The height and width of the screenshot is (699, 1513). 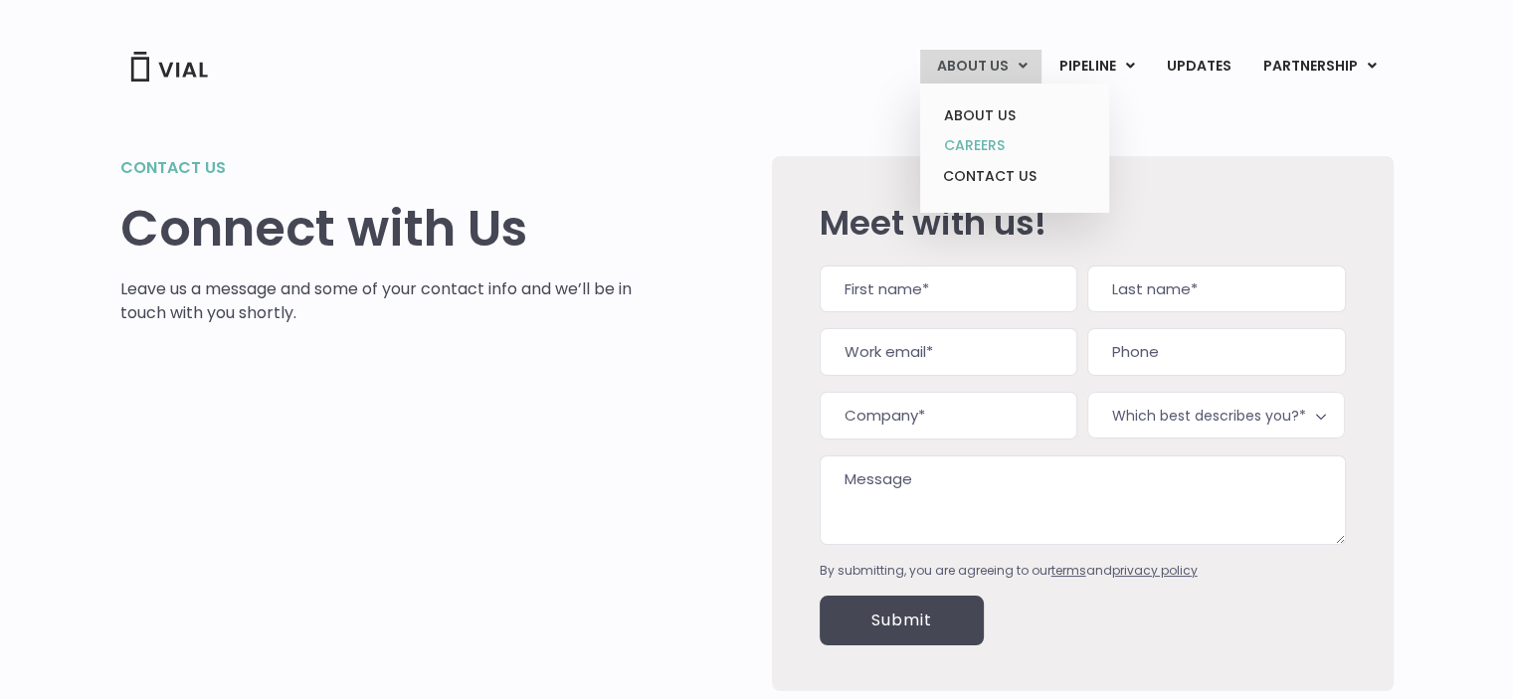 I want to click on input: Work email*, so click(x=948, y=352).